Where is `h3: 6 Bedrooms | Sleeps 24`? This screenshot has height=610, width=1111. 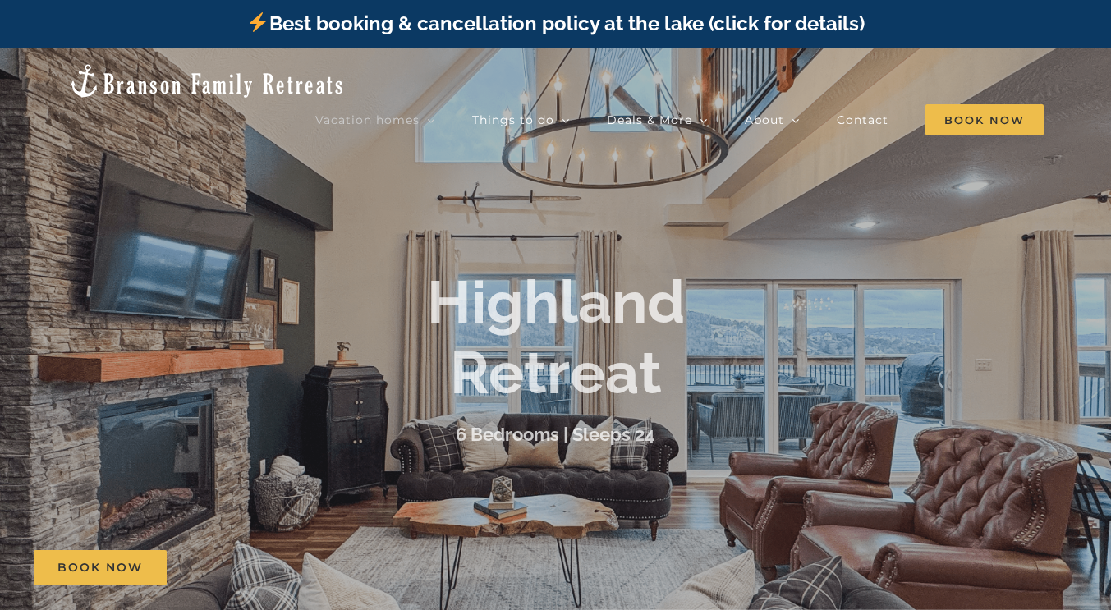
h3: 6 Bedrooms | Sleeps 24 is located at coordinates (555, 434).